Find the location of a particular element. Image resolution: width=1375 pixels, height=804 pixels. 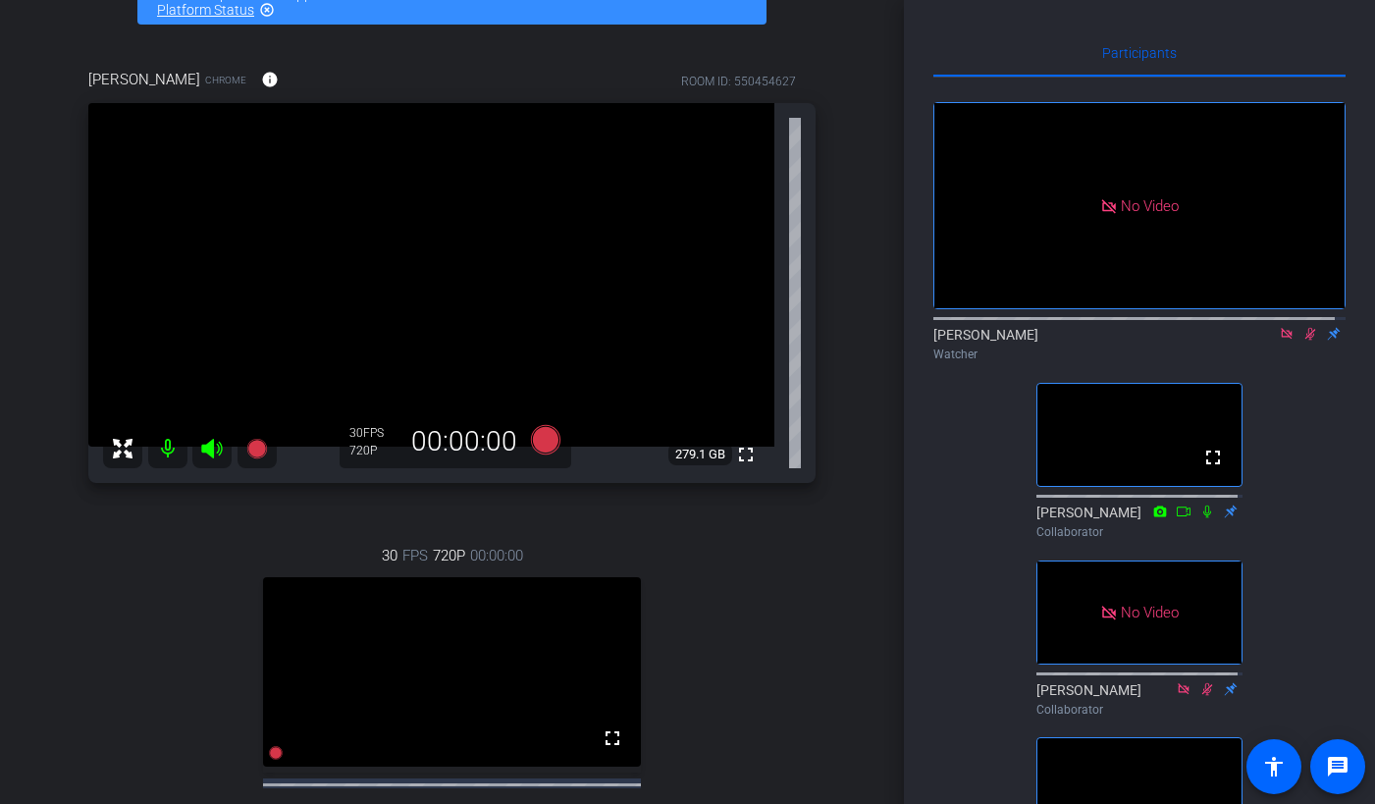

span: Chrome is located at coordinates (226, 80).